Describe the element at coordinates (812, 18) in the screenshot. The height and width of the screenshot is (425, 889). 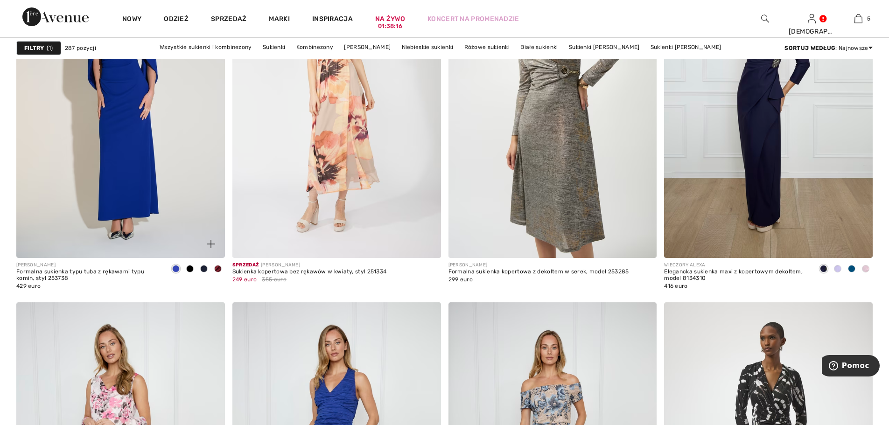
I see `a: Zalogować się` at that location.